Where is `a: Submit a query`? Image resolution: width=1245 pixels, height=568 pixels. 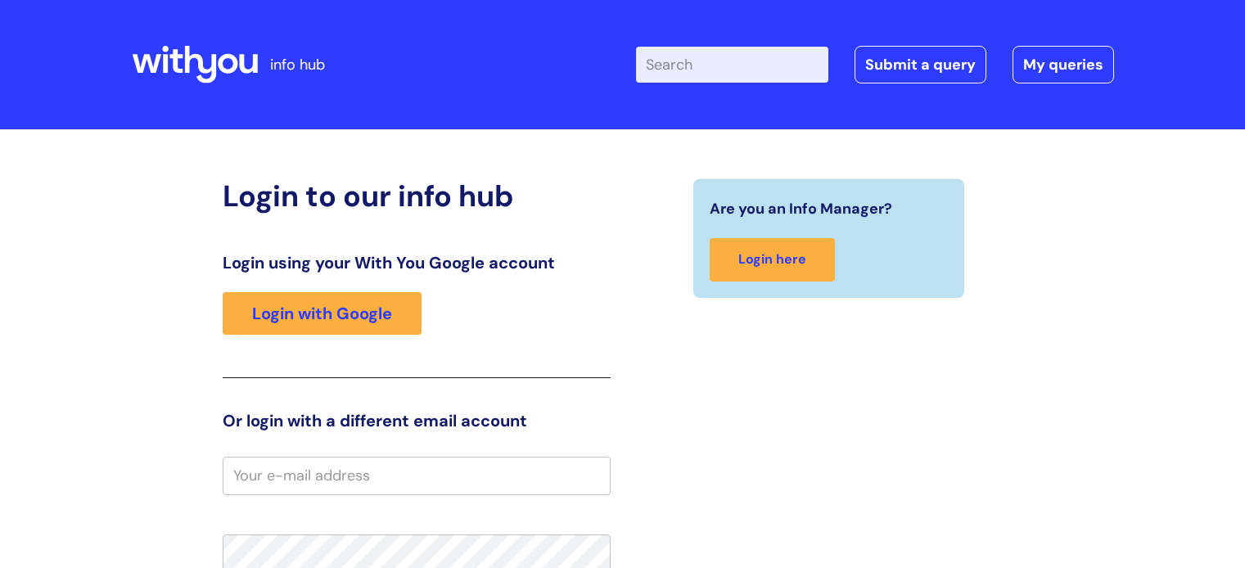
a: Submit a query is located at coordinates (920, 65).